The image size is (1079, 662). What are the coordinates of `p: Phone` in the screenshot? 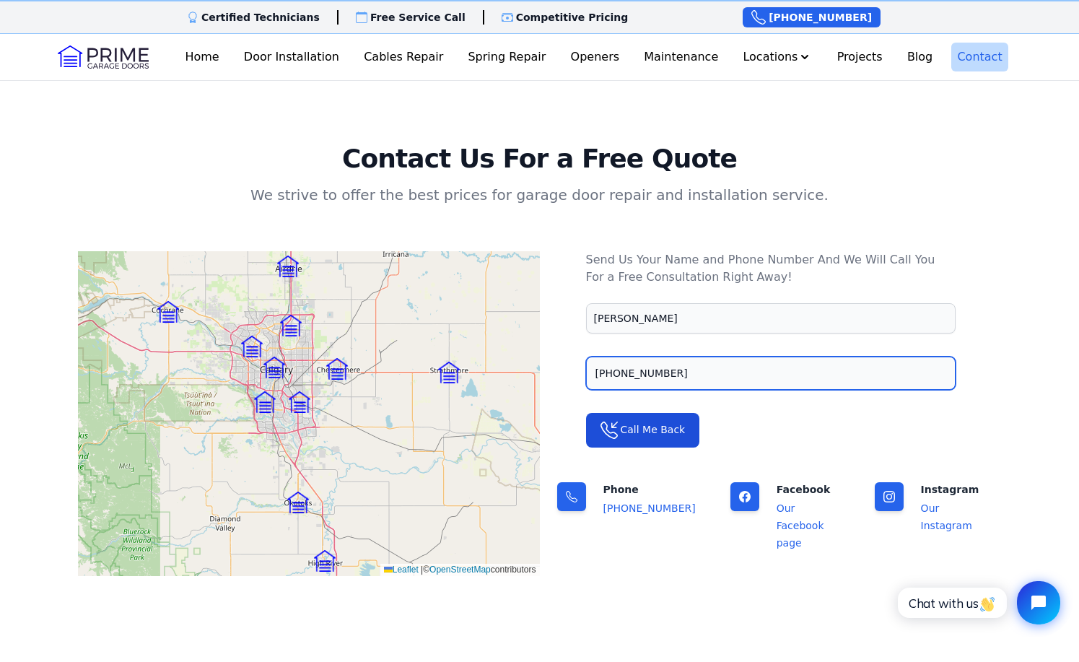 It's located at (650, 489).